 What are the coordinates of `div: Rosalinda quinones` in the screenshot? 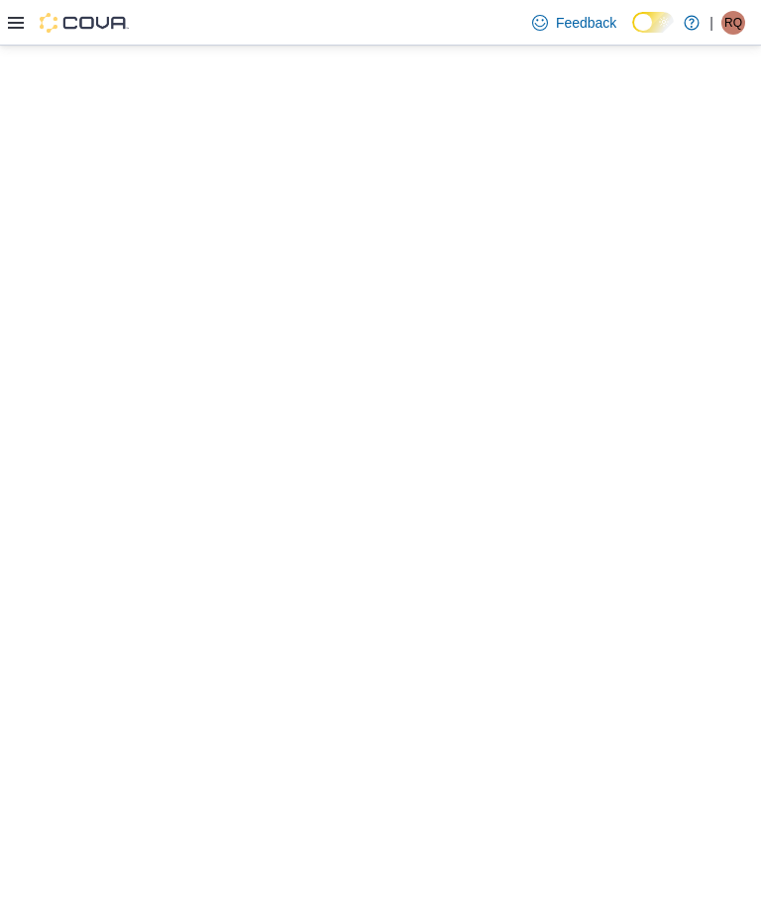 It's located at (733, 23).